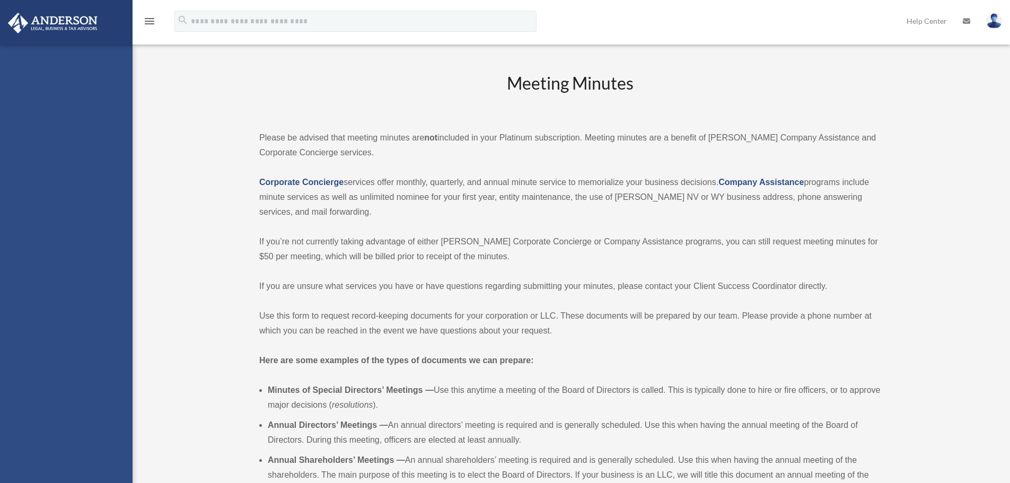 The image size is (1010, 483). Describe the element at coordinates (336, 460) in the screenshot. I see `b: Annual Shareholders’ Meetings —` at that location.